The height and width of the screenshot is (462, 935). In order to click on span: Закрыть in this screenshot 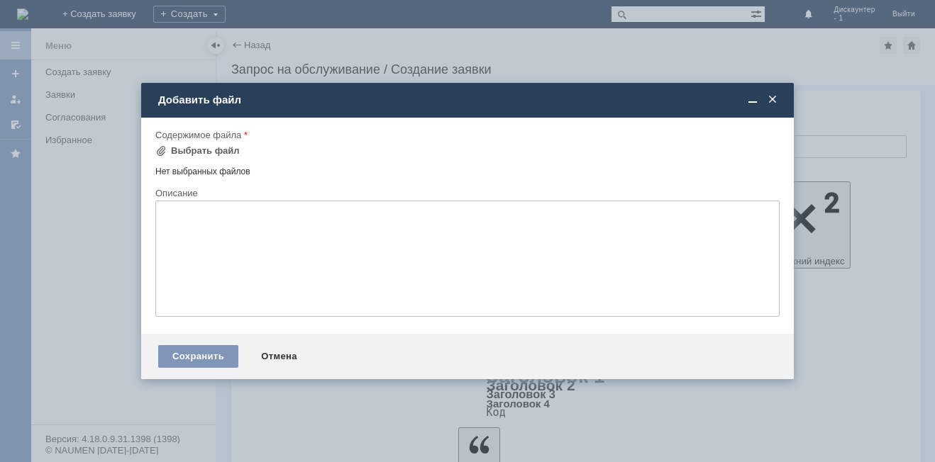, I will do `click(772, 100)`.